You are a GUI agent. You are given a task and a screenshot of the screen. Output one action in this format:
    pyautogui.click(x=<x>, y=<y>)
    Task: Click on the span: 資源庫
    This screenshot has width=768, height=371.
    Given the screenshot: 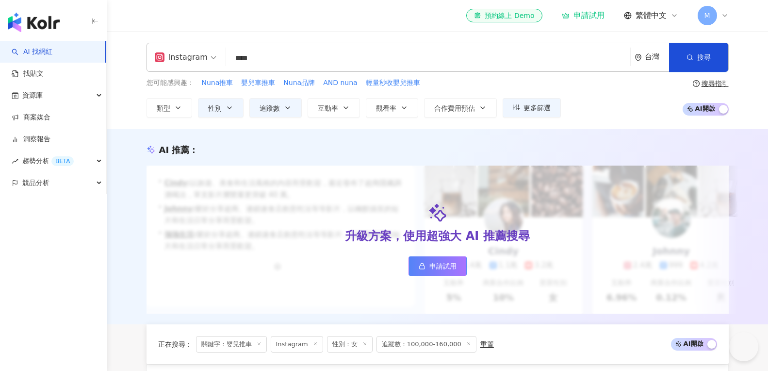 What is the action you would take?
    pyautogui.click(x=33, y=95)
    